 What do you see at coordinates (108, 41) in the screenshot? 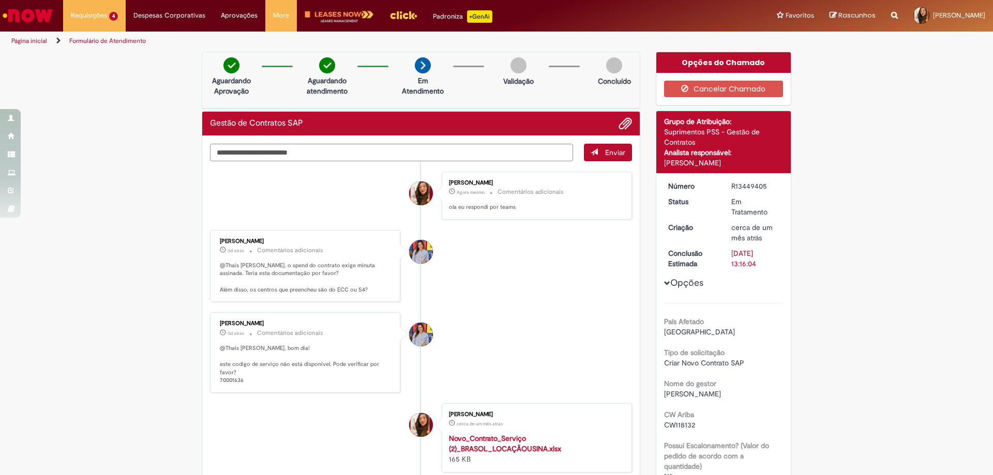
I see `a: Formulário de Atendimento` at bounding box center [108, 41].